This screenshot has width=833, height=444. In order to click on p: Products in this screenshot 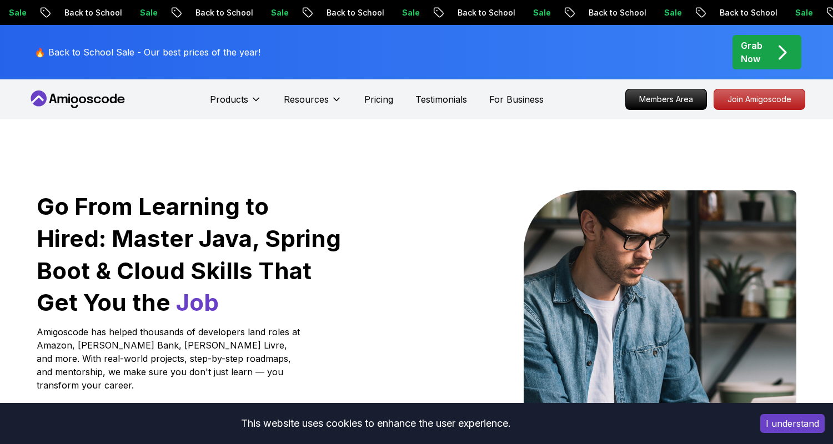, I will do `click(229, 99)`.